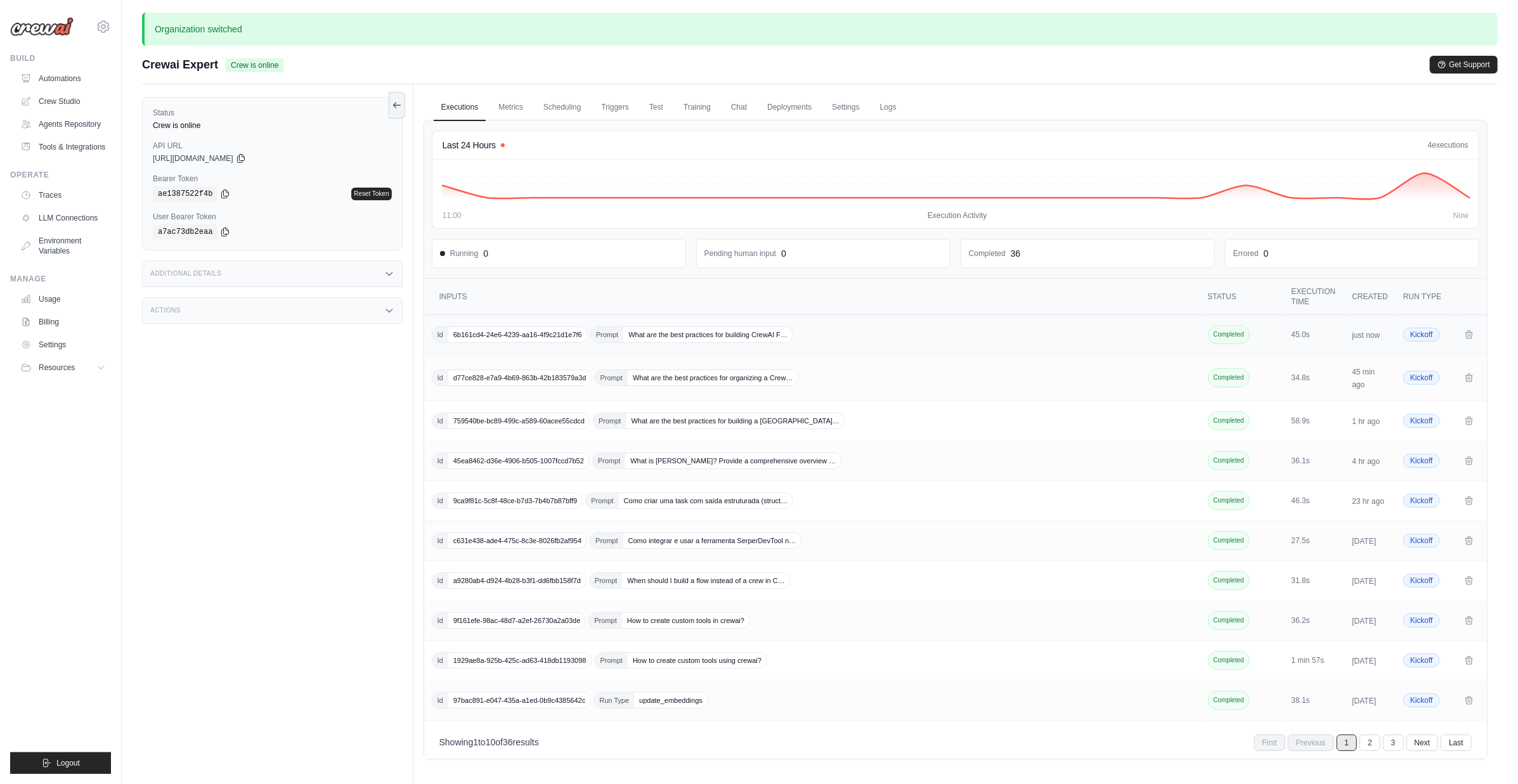 The width and height of the screenshot is (1518, 784). Describe the element at coordinates (1314, 620) in the screenshot. I see `div: 36.2s` at that location.